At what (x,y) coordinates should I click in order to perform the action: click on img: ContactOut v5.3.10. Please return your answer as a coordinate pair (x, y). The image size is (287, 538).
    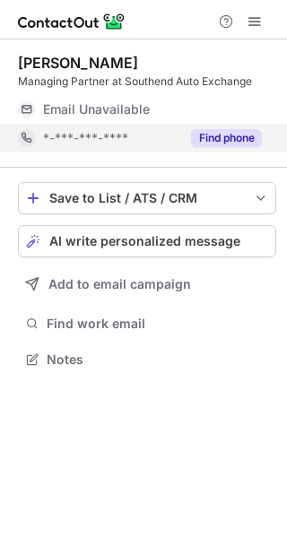
    Looking at the image, I should click on (72, 22).